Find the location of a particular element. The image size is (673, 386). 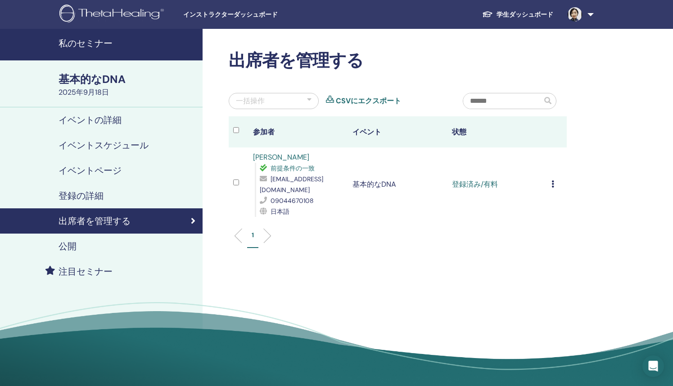

font: 状態 is located at coordinates (459, 132).